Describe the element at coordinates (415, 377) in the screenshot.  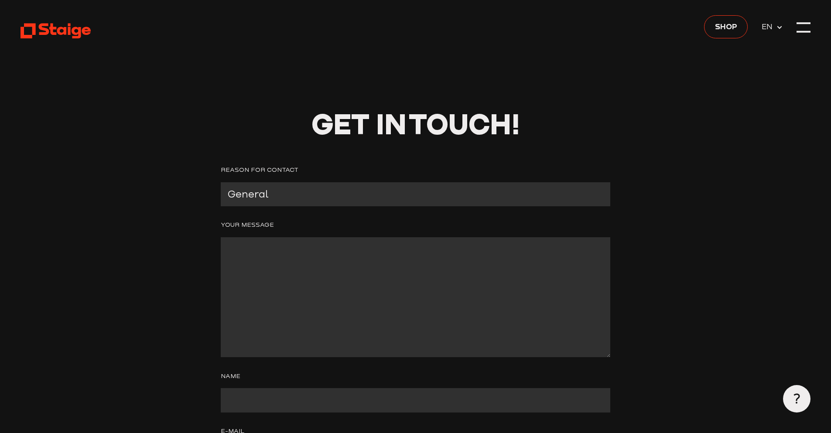
I see `label: Name` at that location.